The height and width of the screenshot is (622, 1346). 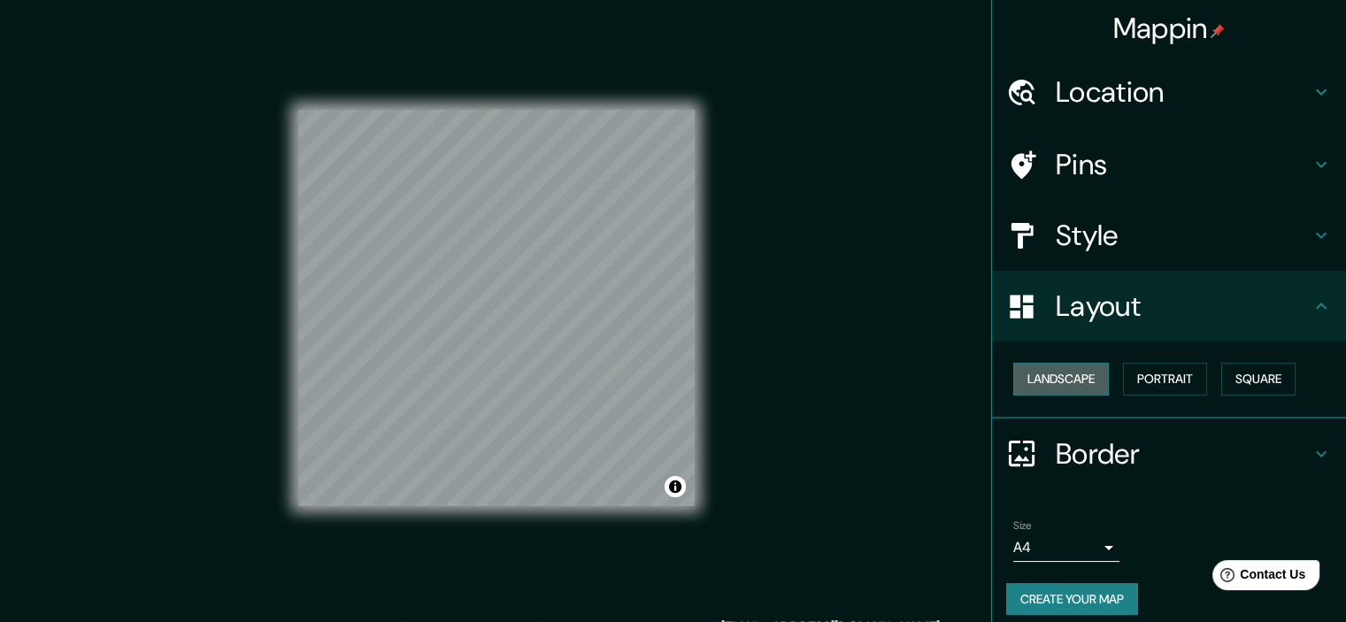 What do you see at coordinates (1072, 599) in the screenshot?
I see `button: Create your map` at bounding box center [1072, 599].